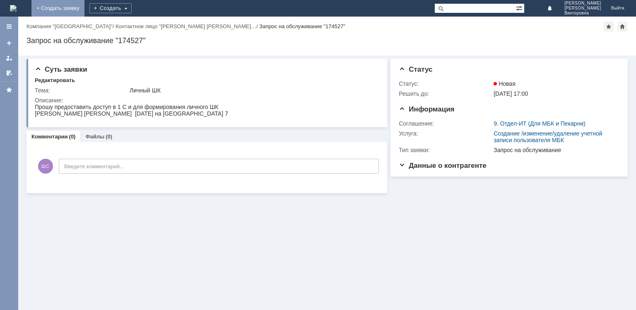 This screenshot has width=636, height=310. What do you see at coordinates (555, 150) in the screenshot?
I see `div: Запрос на обслуживание` at bounding box center [555, 150].